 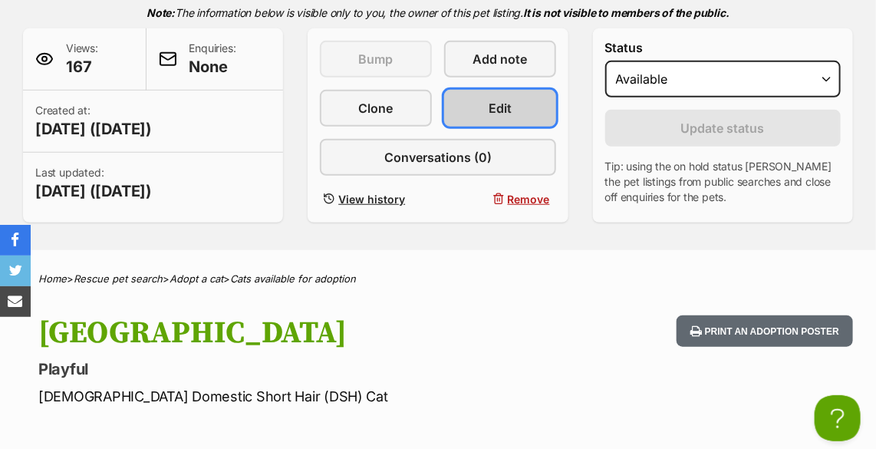 I want to click on span: 167, so click(x=82, y=67).